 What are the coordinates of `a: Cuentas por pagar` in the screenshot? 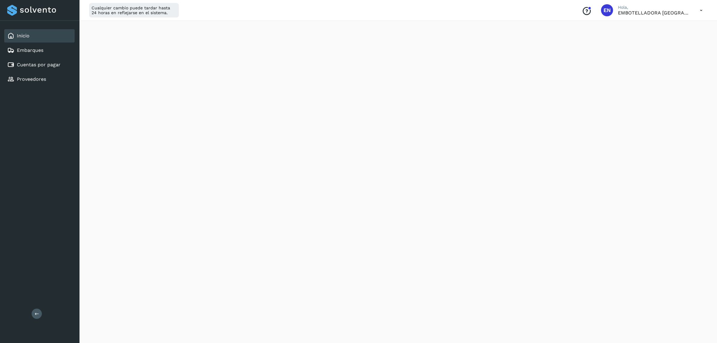 It's located at (39, 64).